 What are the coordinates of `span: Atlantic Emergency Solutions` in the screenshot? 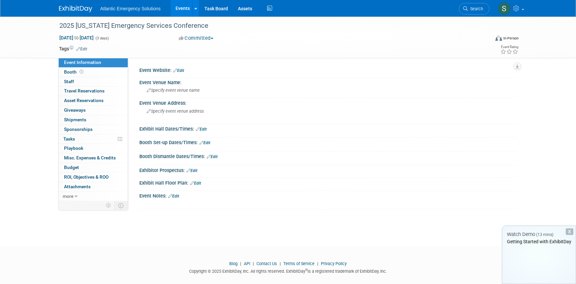 It's located at (130, 9).